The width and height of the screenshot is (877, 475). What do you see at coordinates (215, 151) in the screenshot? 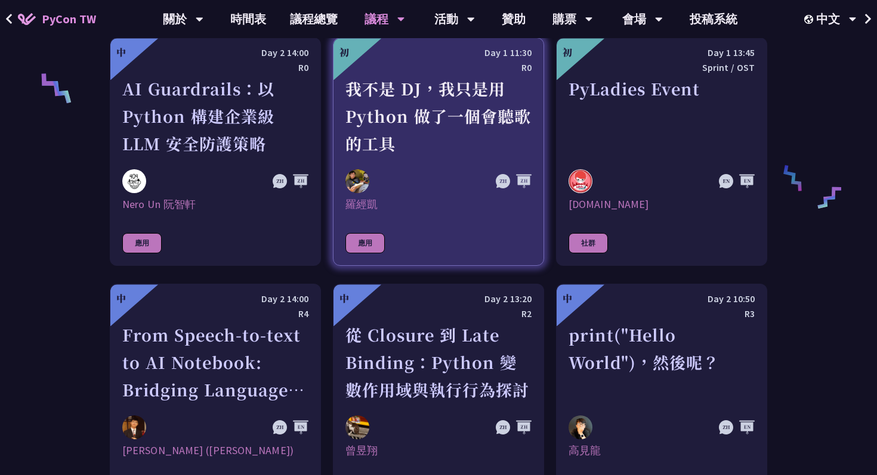
I see `a: 中 Day 2 14:00 R0 AI Guardrails：以 Python 構建企業級 LLM 安全防護策略 Nero Un 阮智軒 Nero Un 阮智軒 應用` at bounding box center [215, 151].